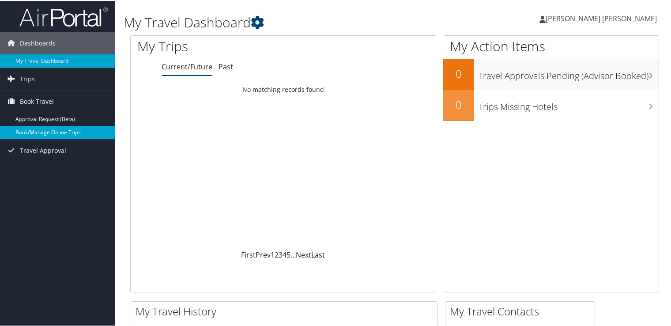 This screenshot has width=671, height=326. I want to click on a: 4, so click(284, 254).